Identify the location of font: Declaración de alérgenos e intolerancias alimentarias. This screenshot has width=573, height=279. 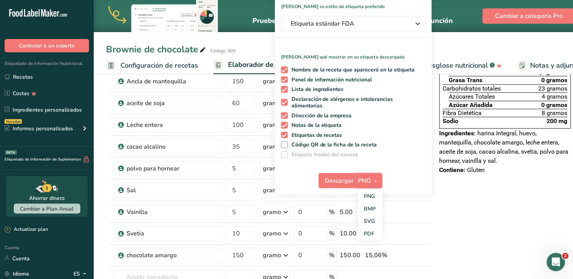
(342, 102).